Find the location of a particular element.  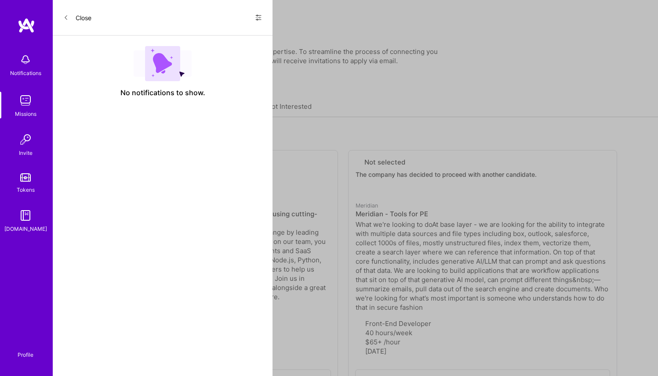

img: logo is located at coordinates (26, 25).